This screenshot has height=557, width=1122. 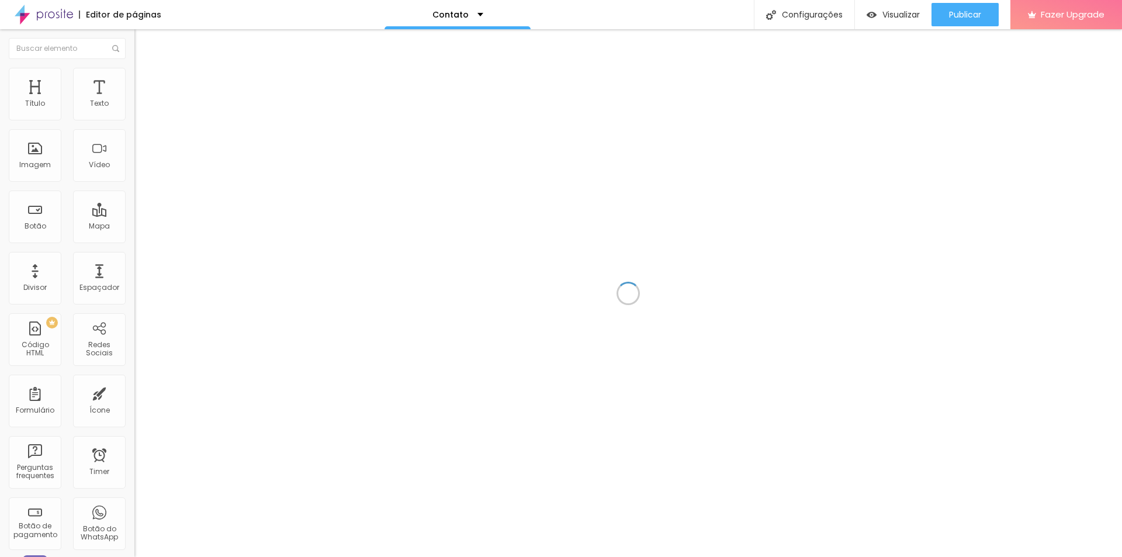 I want to click on div: Espaçador, so click(x=99, y=287).